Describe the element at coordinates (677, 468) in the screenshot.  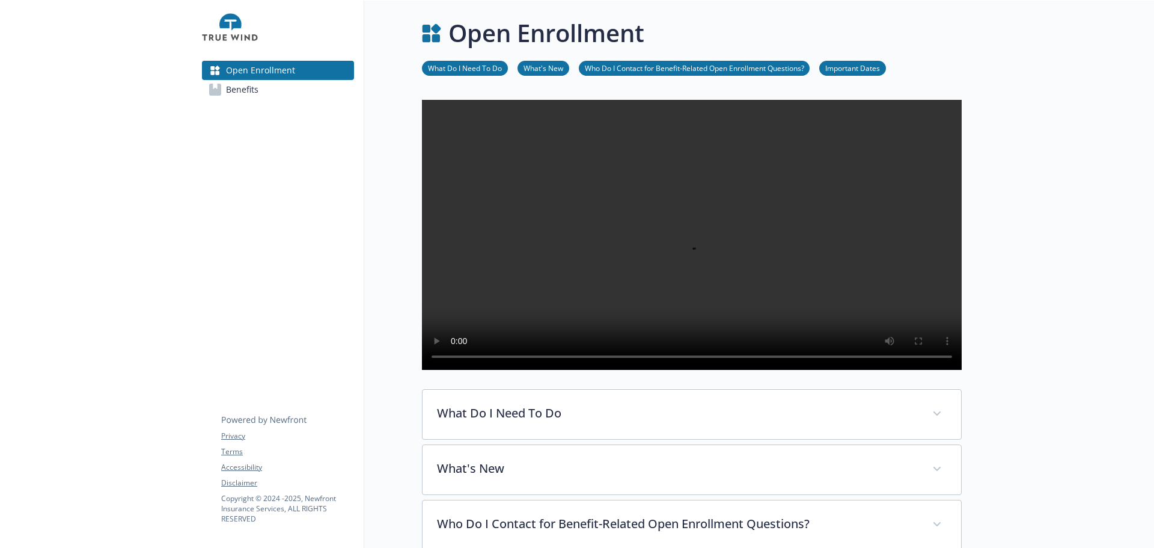
I see `p: What's New` at that location.